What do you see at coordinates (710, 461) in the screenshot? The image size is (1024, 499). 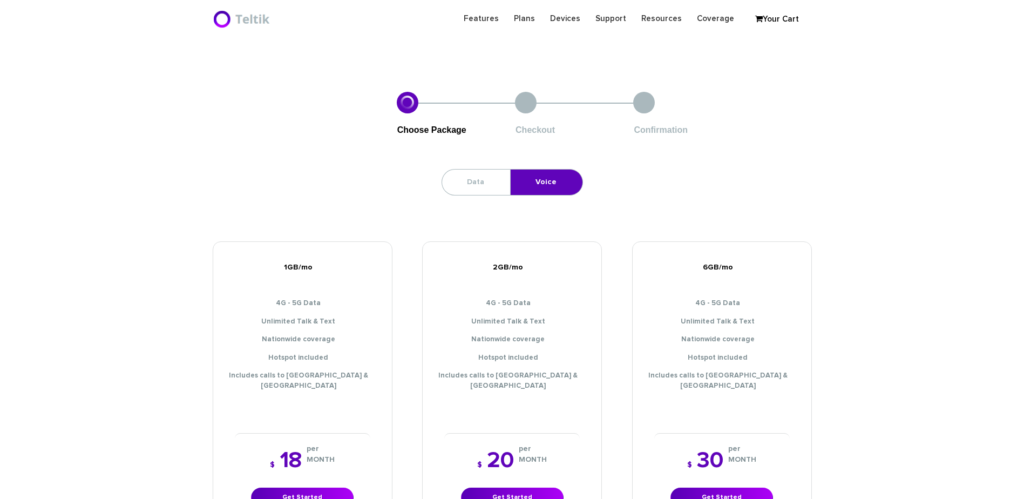 I see `span: 30` at bounding box center [710, 461].